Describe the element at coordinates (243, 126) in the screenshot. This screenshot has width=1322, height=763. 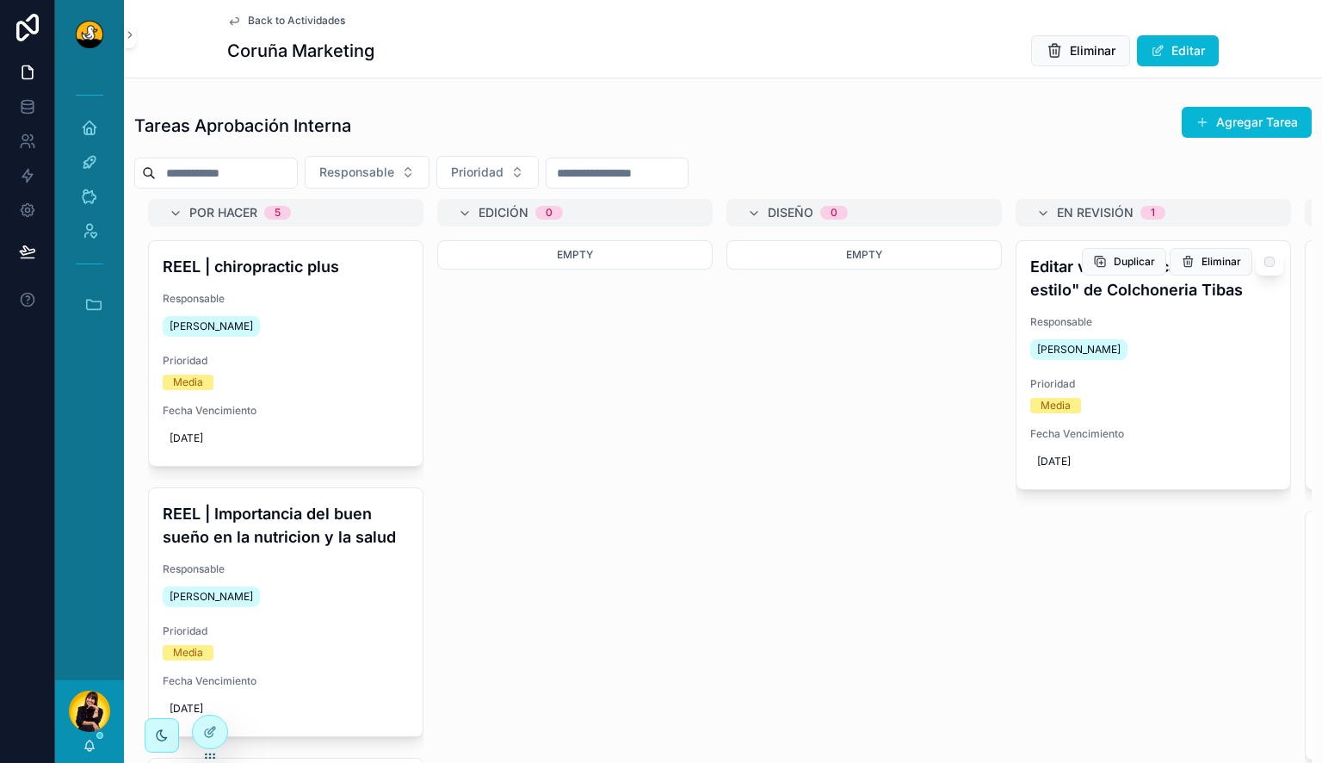
I see `h1: Tareas Aprobación Interna` at that location.